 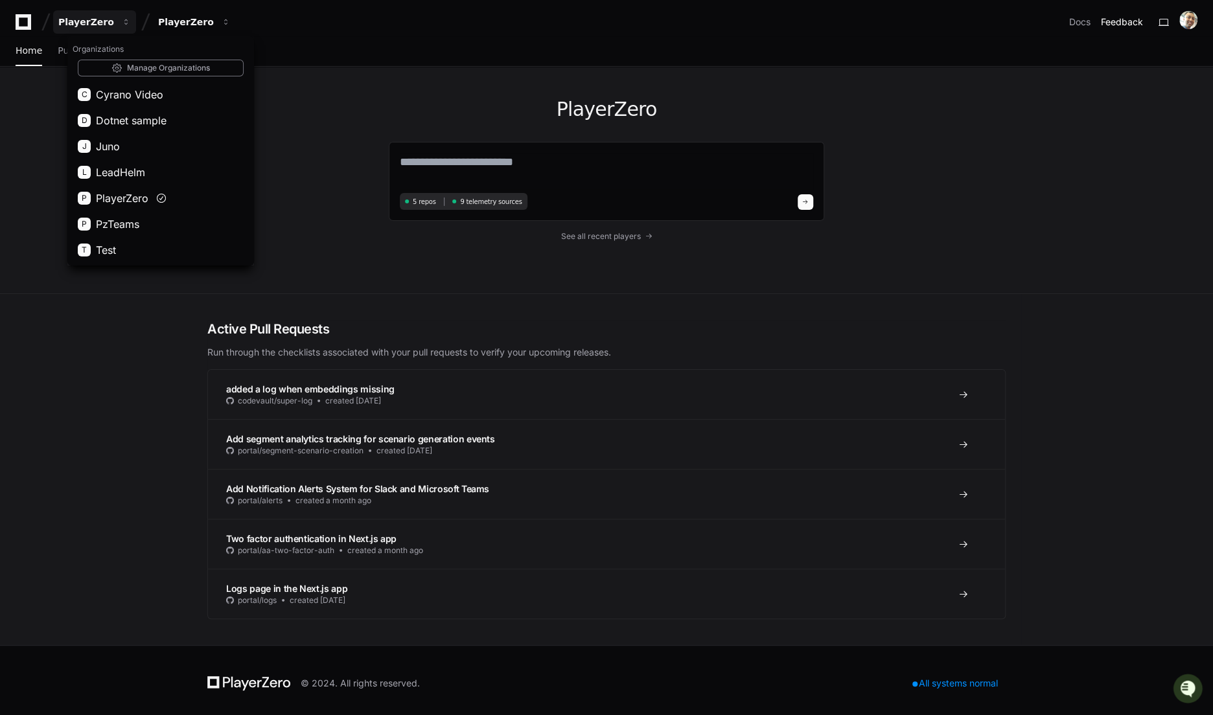 I want to click on button: Open customer support, so click(x=16, y=16).